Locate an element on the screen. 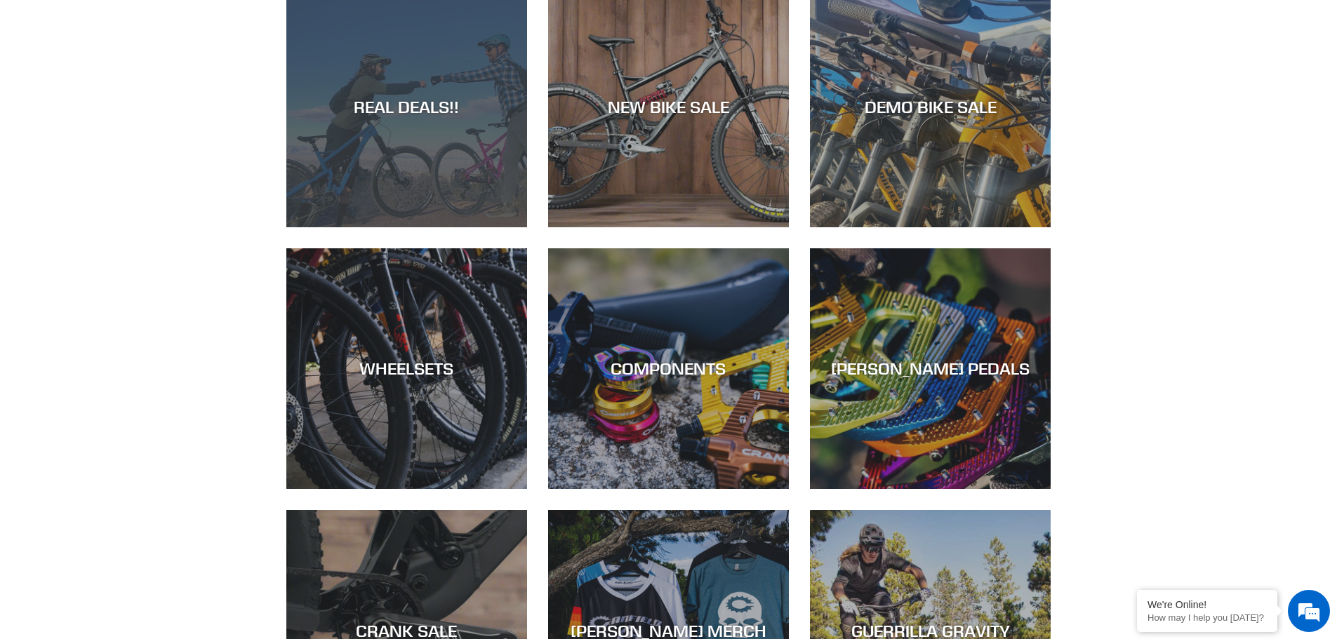 The image size is (1337, 639). div: COMPONENTS is located at coordinates (668, 368).